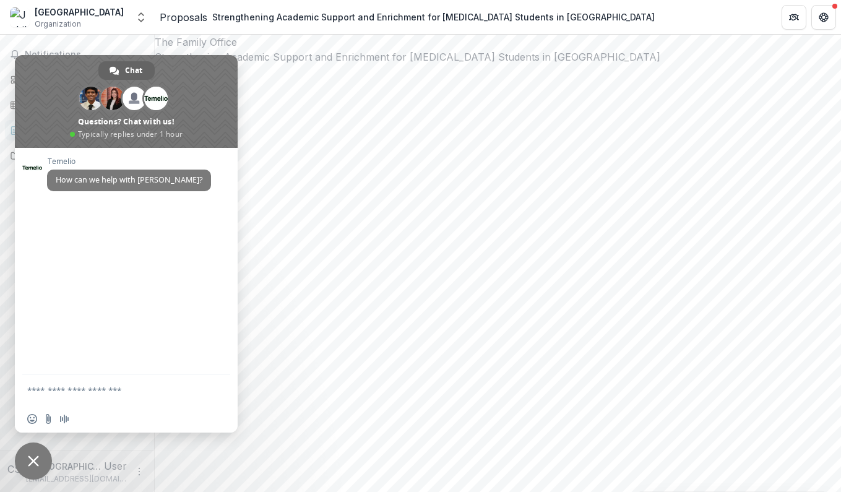 The width and height of the screenshot is (841, 492). I want to click on textarea: Compose your message..., so click(113, 390).